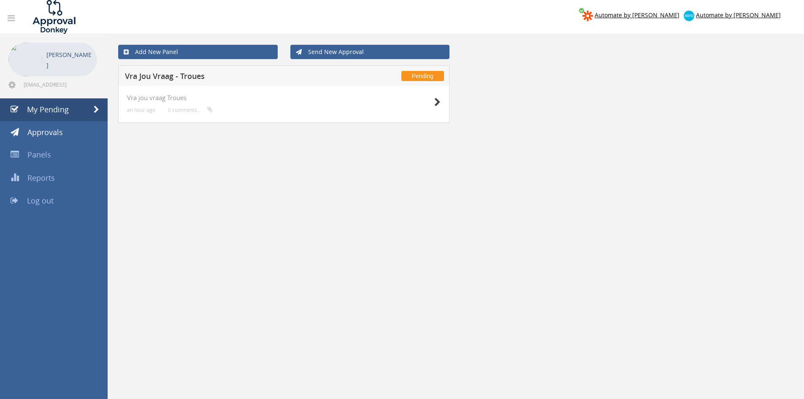  What do you see at coordinates (48, 109) in the screenshot?
I see `span: My Pending` at bounding box center [48, 109].